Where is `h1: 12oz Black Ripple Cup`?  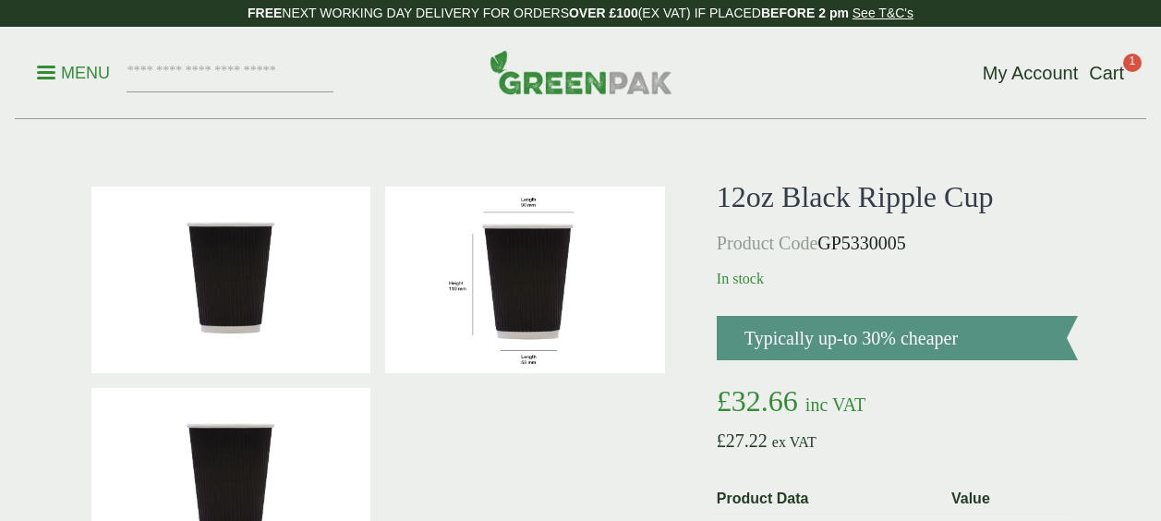
h1: 12oz Black Ripple Cup is located at coordinates (897, 197).